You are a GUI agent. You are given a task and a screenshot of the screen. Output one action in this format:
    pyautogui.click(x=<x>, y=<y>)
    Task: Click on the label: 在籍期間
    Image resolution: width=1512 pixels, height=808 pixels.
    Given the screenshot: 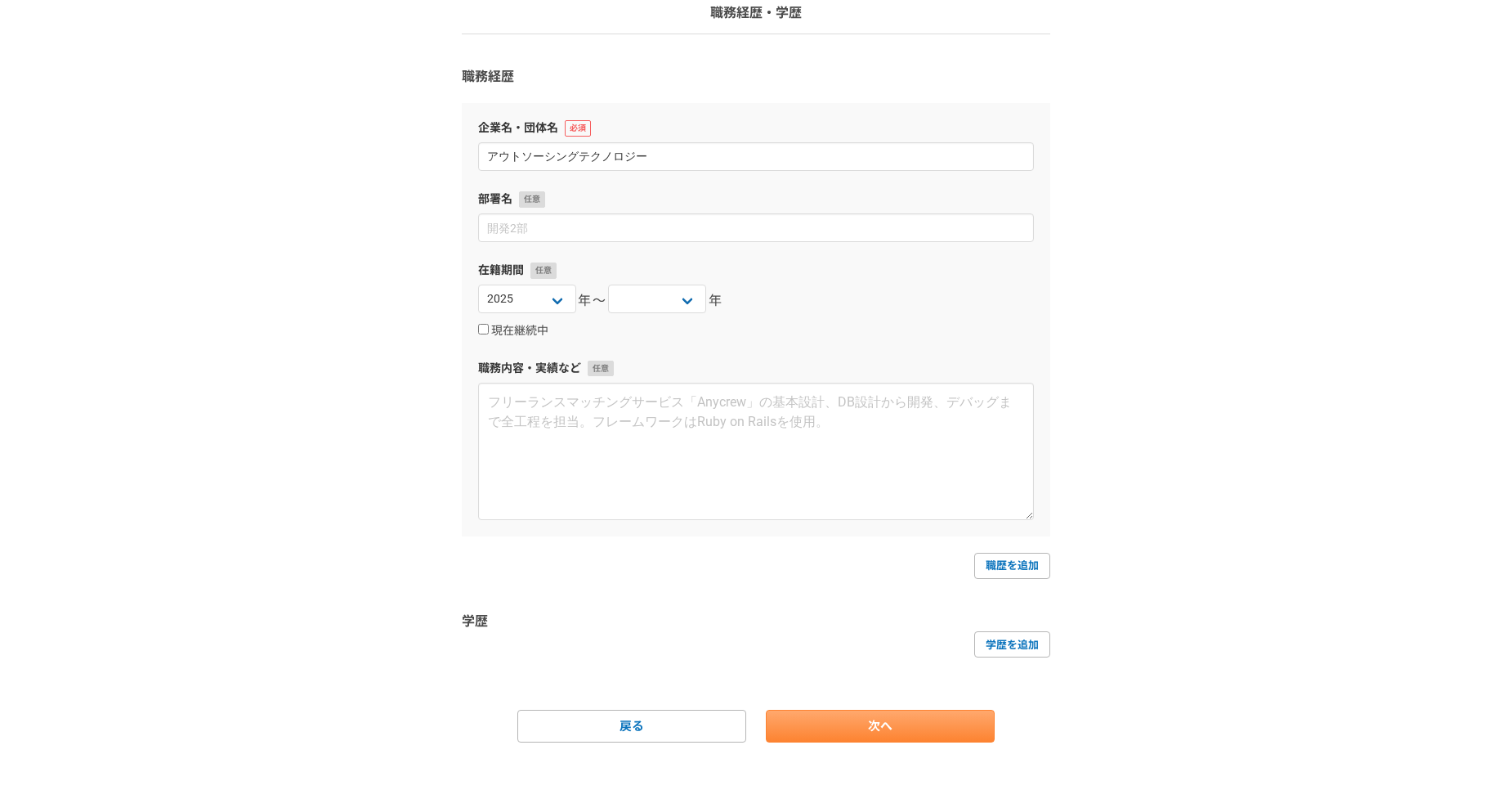 What is the action you would take?
    pyautogui.click(x=756, y=270)
    